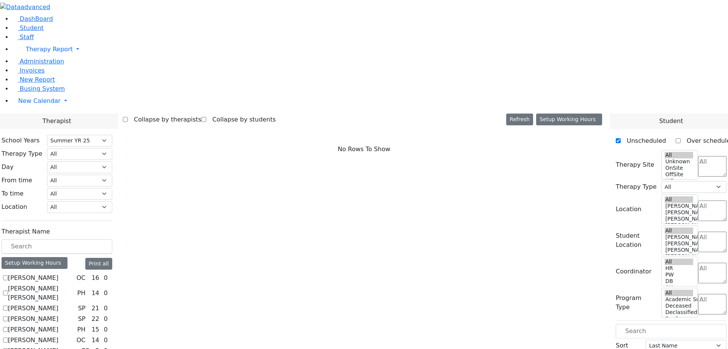  I want to click on div: 21, so click(95, 308).